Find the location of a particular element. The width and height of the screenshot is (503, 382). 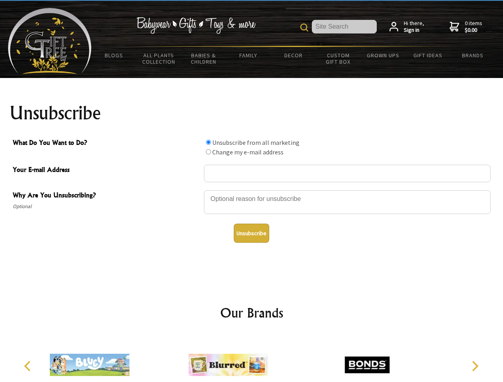

input: Your E-mail Address is located at coordinates (347, 174).